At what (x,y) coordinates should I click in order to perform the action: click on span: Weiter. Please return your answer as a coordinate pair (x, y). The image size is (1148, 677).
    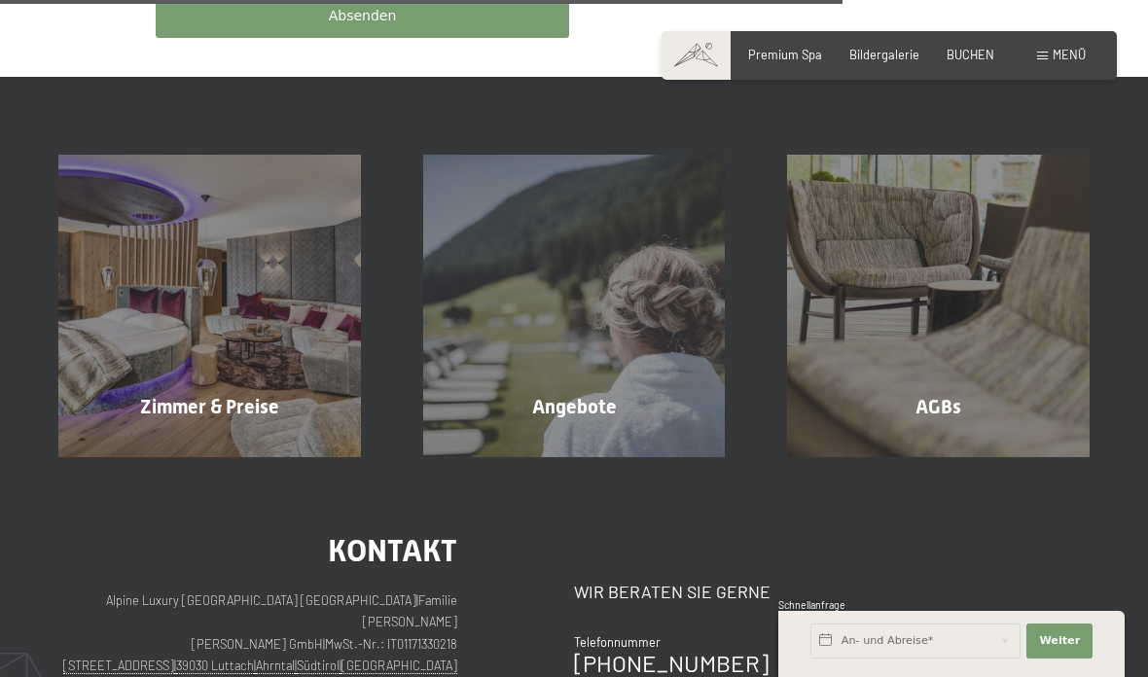
    Looking at the image, I should click on (1060, 641).